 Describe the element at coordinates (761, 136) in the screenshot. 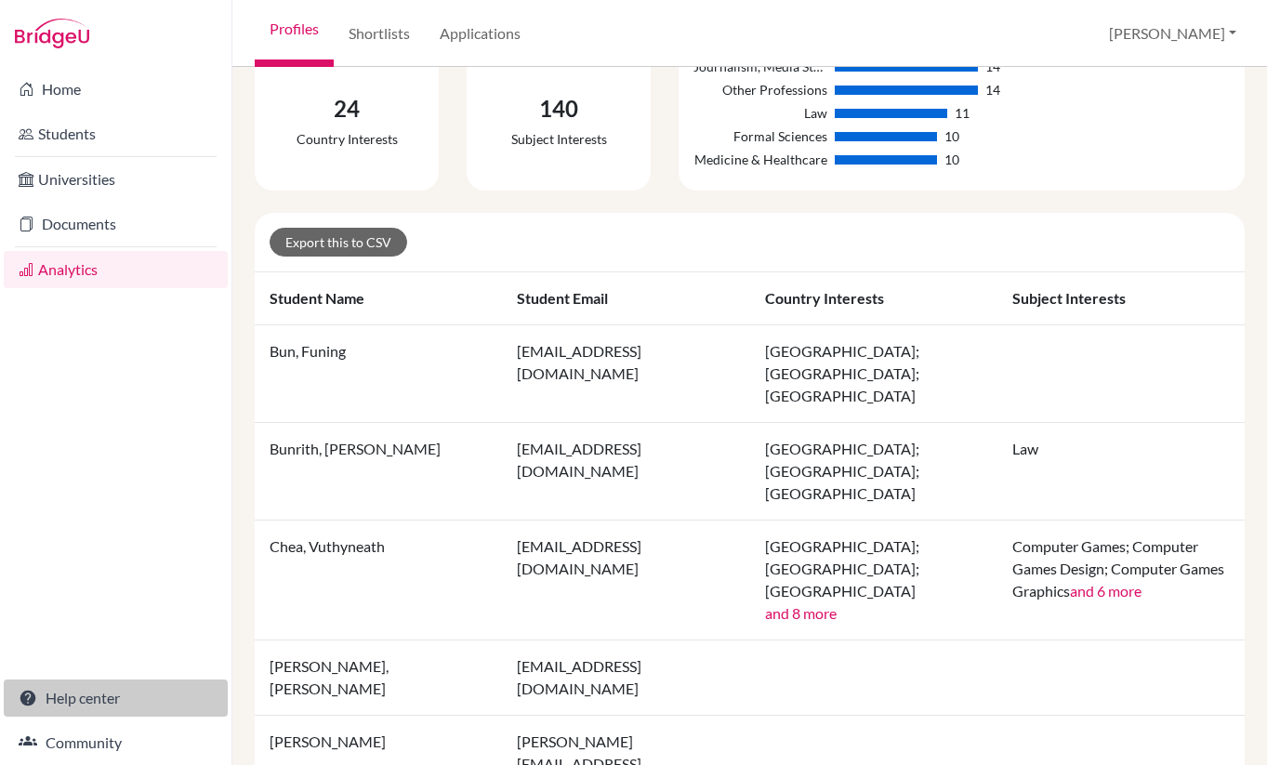

I see `div: Formal Sciences` at that location.